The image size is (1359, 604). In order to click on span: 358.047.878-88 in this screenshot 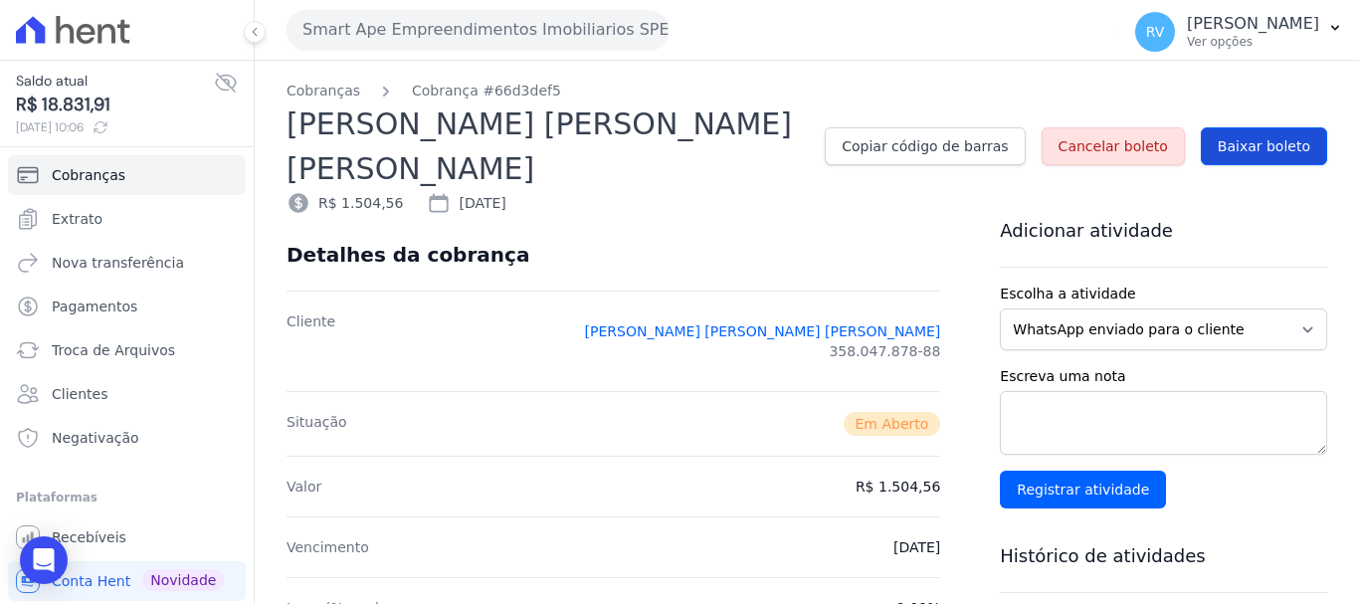, I will do `click(884, 351)`.